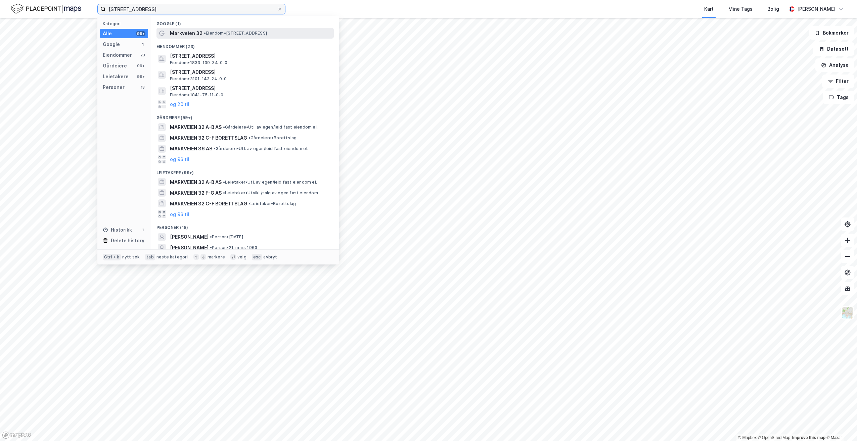  What do you see at coordinates (272, 138) in the screenshot?
I see `span: Gårdeiere • Borettslag` at bounding box center [272, 138].